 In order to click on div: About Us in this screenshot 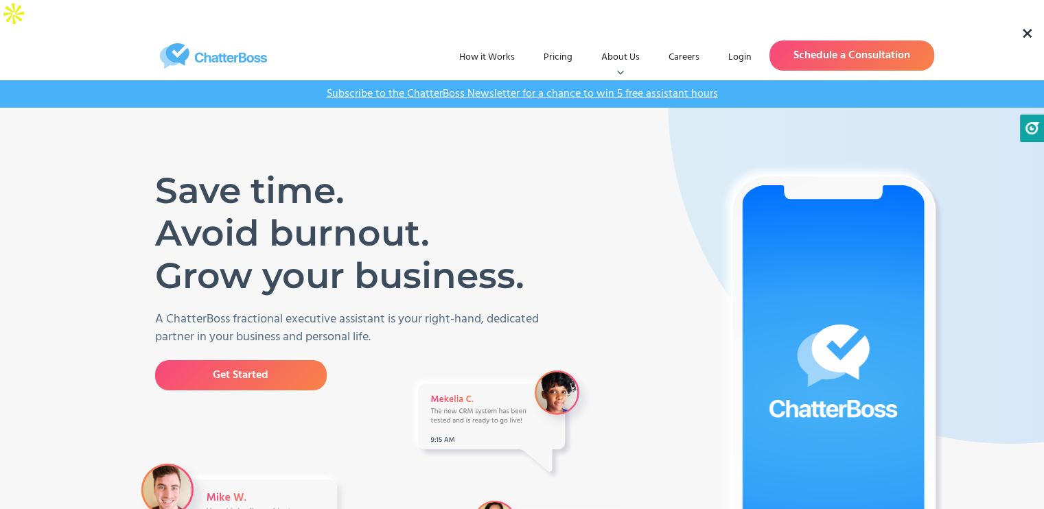, I will do `click(620, 58)`.